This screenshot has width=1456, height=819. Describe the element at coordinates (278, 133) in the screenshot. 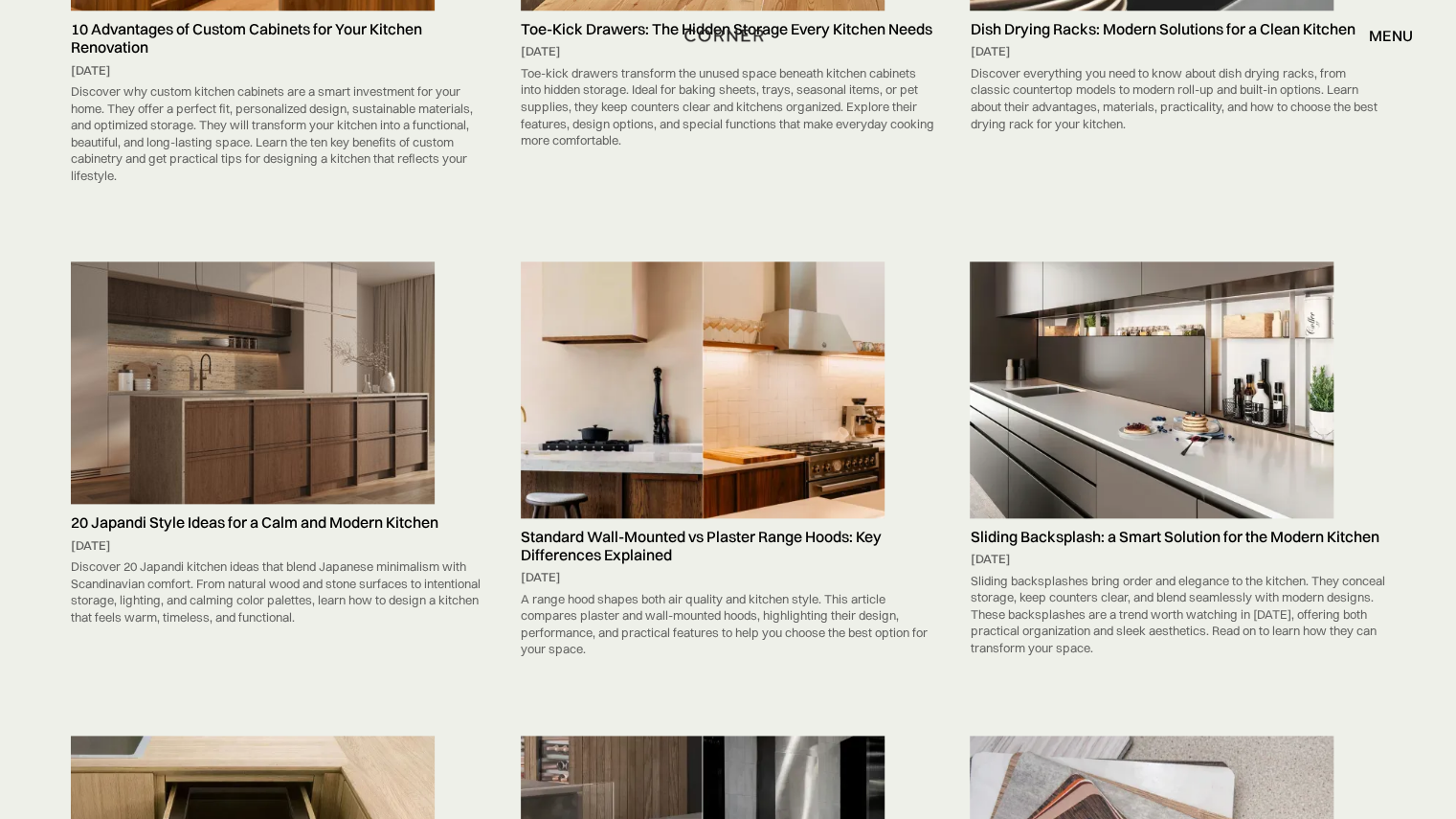

I see `div: Discover why custom kitchen cabinets are a smart investment for your home. They offer a perfect f...` at that location.